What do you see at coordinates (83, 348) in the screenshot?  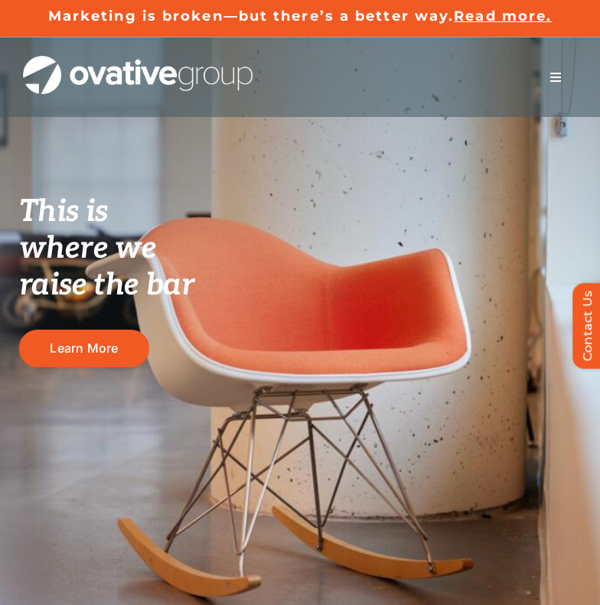 I see `span: Learn More` at bounding box center [83, 348].